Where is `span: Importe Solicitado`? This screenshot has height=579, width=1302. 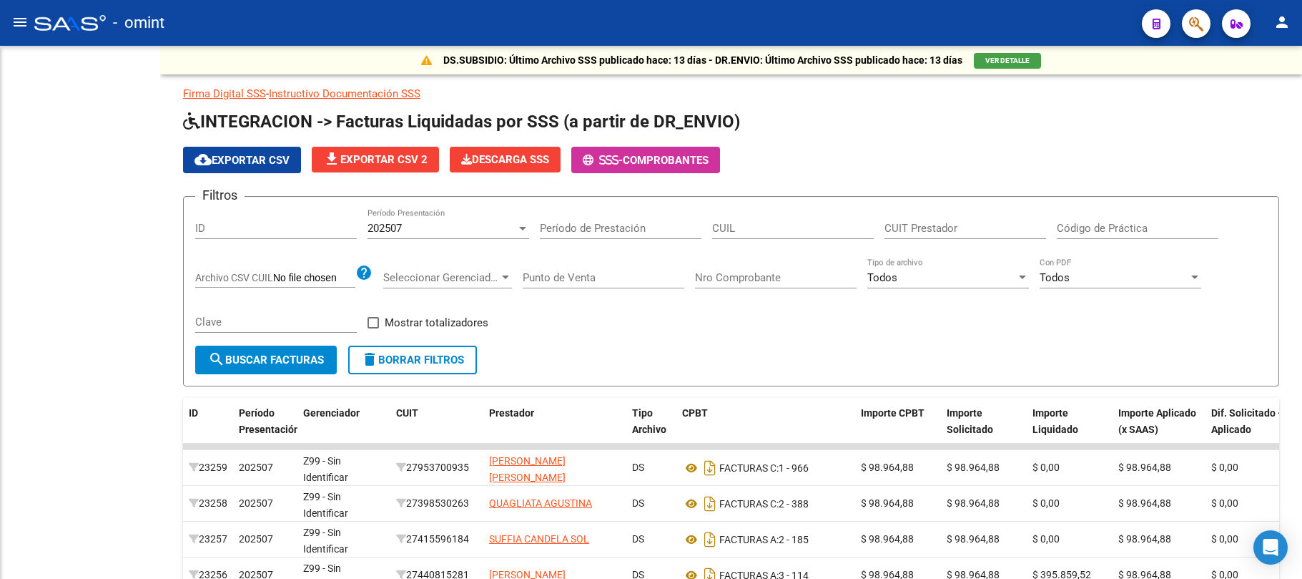 span: Importe Solicitado is located at coordinates (970, 420).